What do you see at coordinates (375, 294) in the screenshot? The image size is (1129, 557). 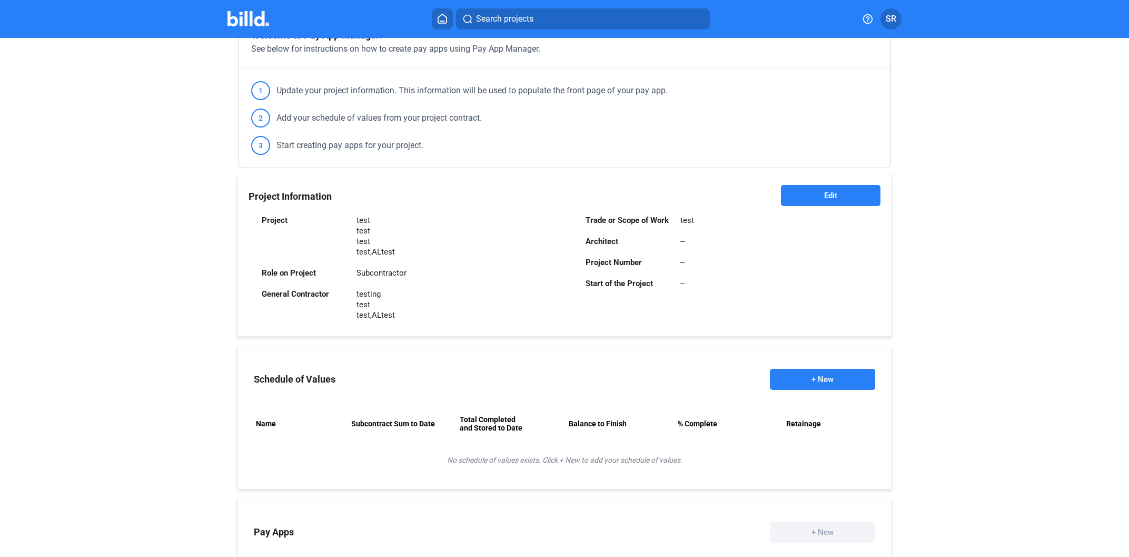 I see `div: testing` at bounding box center [375, 294].